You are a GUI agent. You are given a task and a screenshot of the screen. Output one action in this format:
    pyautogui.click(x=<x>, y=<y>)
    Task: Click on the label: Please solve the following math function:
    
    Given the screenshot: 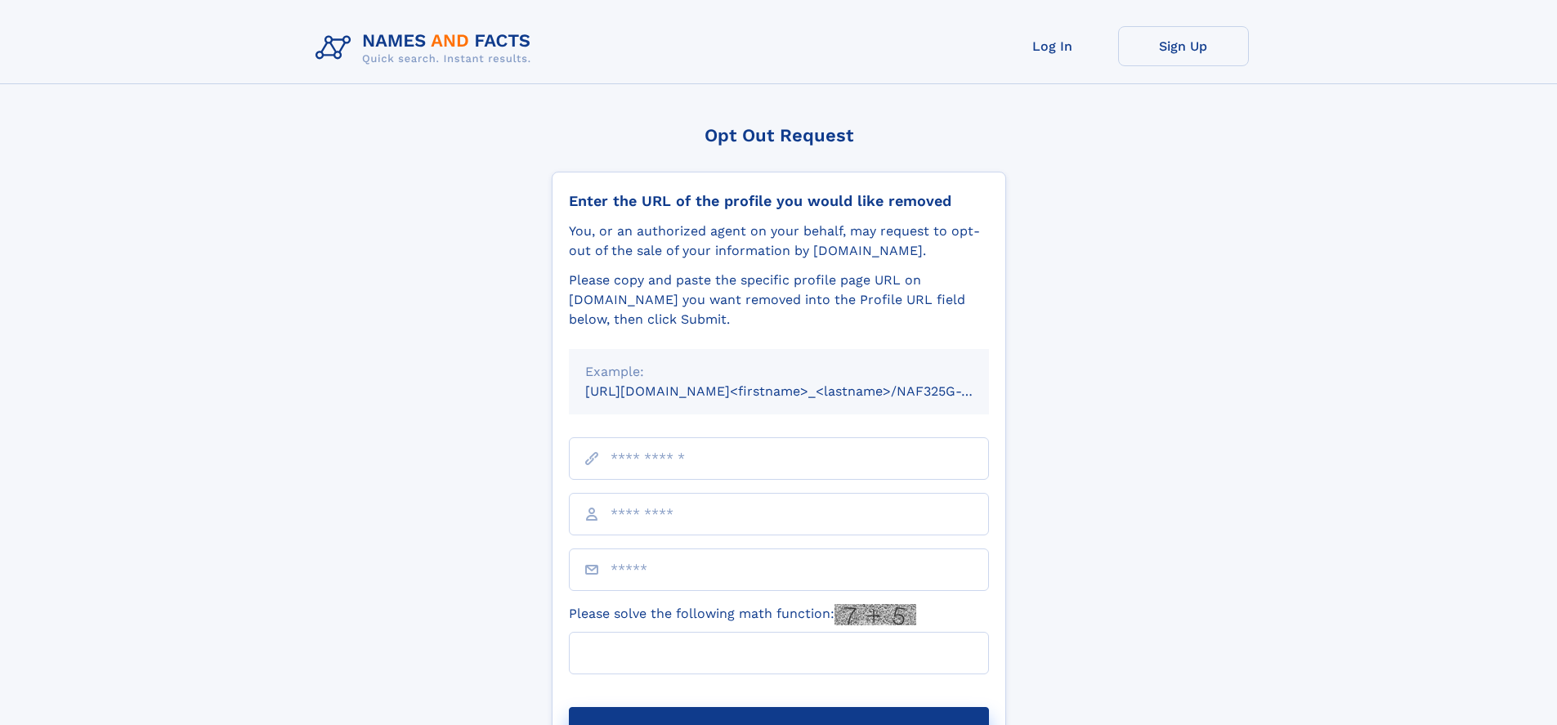 What is the action you would take?
    pyautogui.click(x=742, y=615)
    